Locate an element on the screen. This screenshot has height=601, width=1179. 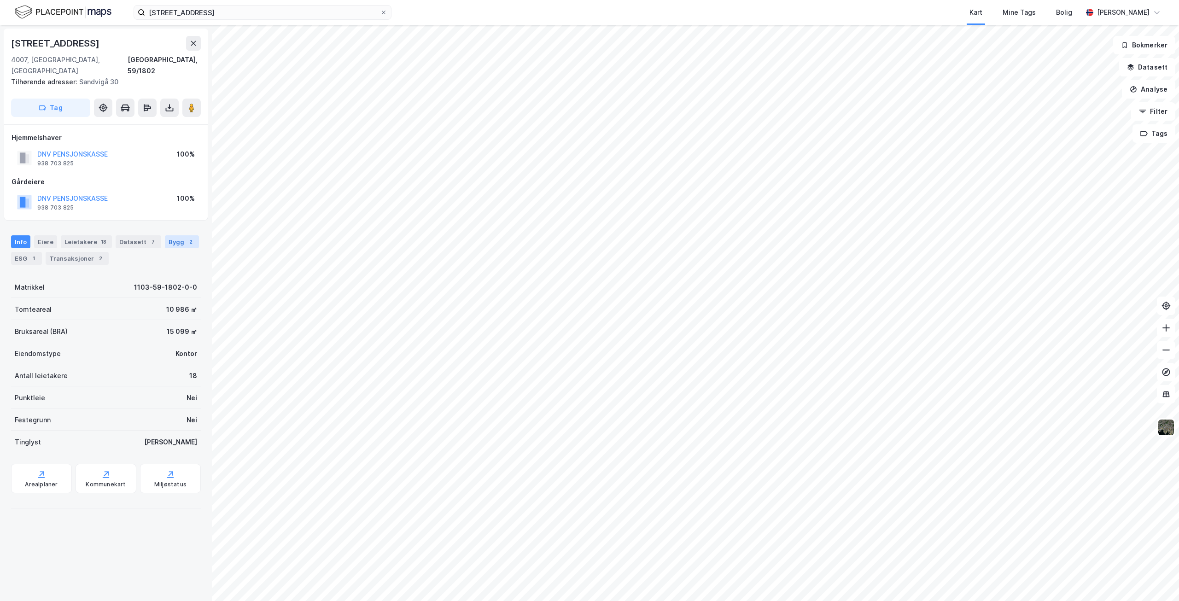
div: Kontor is located at coordinates (186, 354).